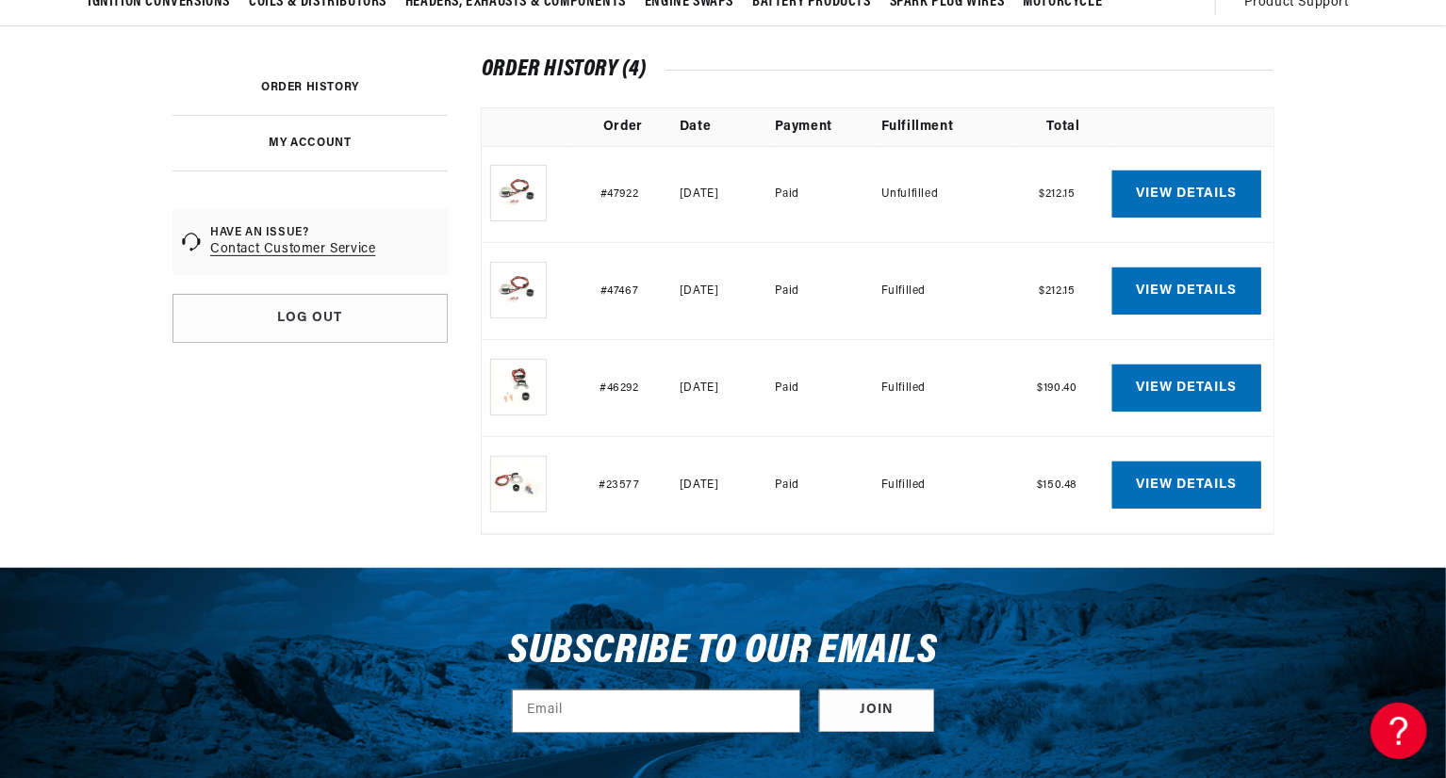 The image size is (1446, 778). Describe the element at coordinates (656, 712) in the screenshot. I see `input: Email` at that location.